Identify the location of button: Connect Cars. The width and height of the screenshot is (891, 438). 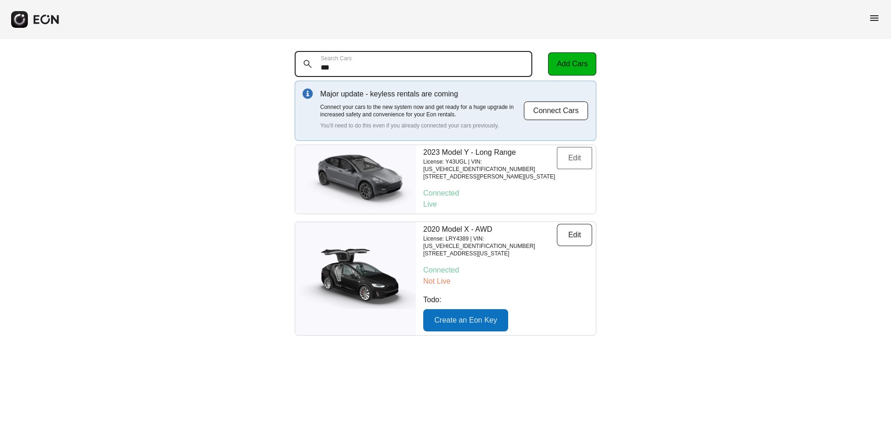
(556, 111).